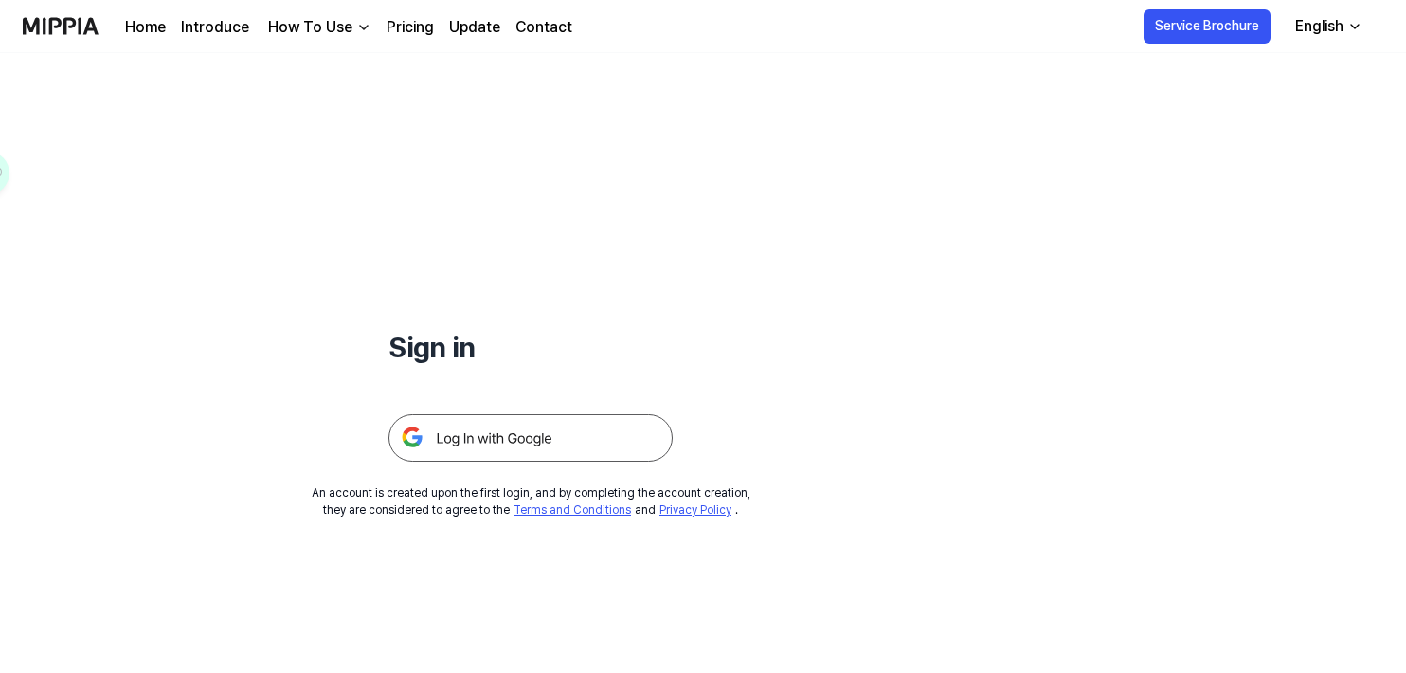 The image size is (1406, 673). Describe the element at coordinates (364, 27) in the screenshot. I see `img: down` at that location.